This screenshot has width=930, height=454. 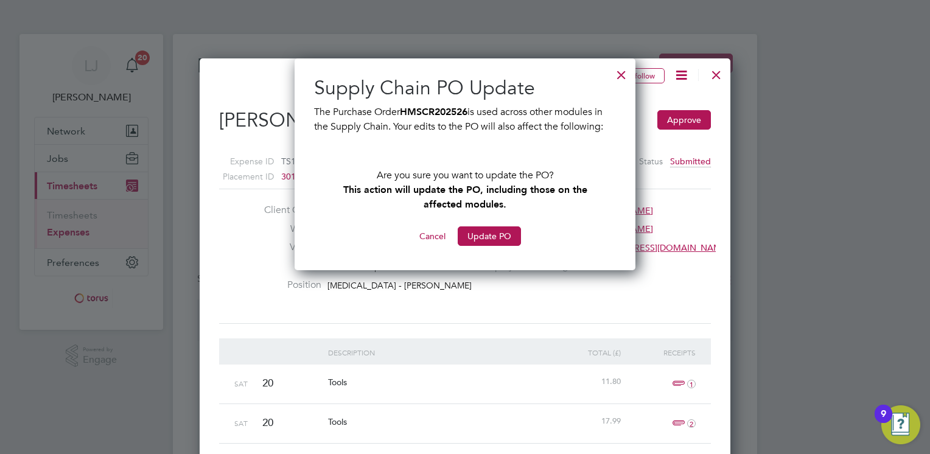 I want to click on button: Open Resource Center, 9 new notifications, so click(x=900, y=425).